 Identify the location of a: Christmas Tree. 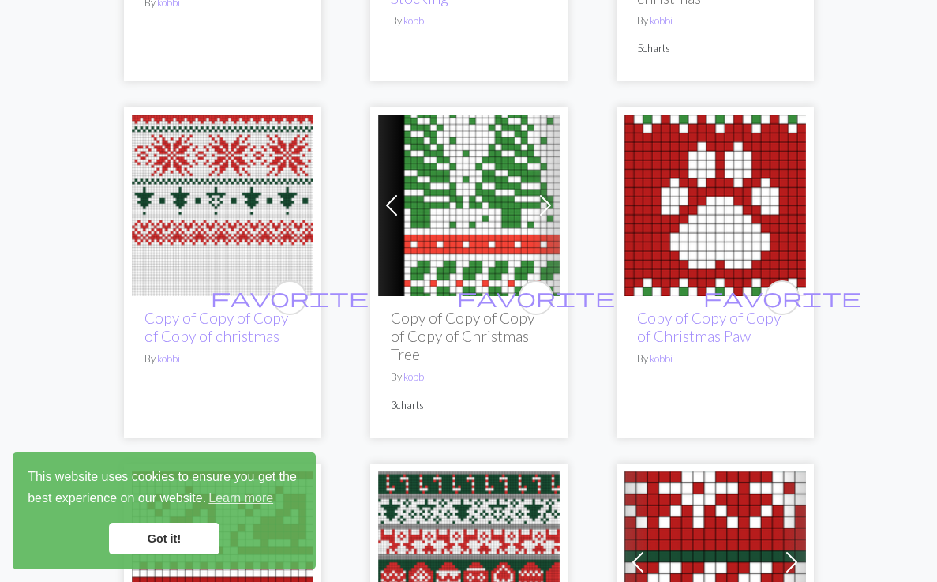
(469, 203).